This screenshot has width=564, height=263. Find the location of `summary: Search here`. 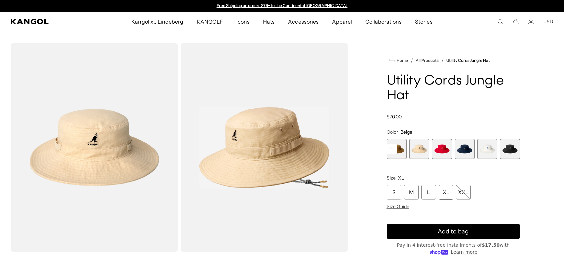

summary: Search here is located at coordinates (500, 22).